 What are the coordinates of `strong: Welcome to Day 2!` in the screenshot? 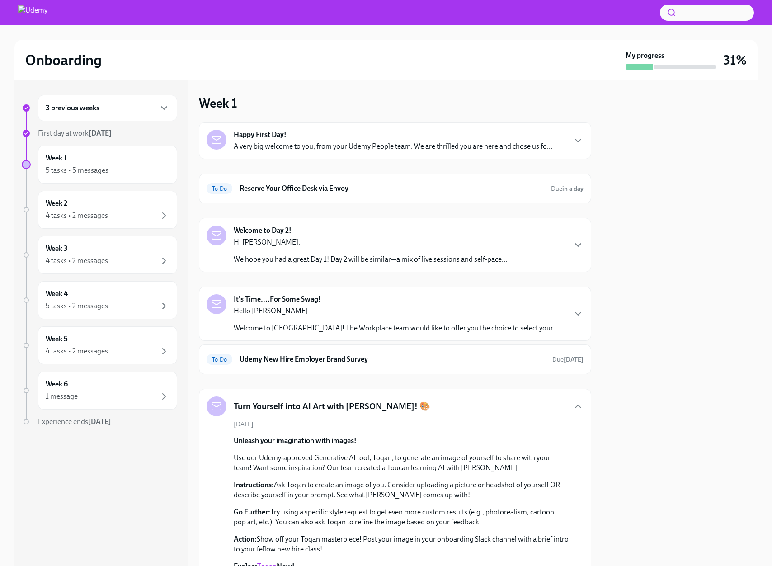 It's located at (263, 231).